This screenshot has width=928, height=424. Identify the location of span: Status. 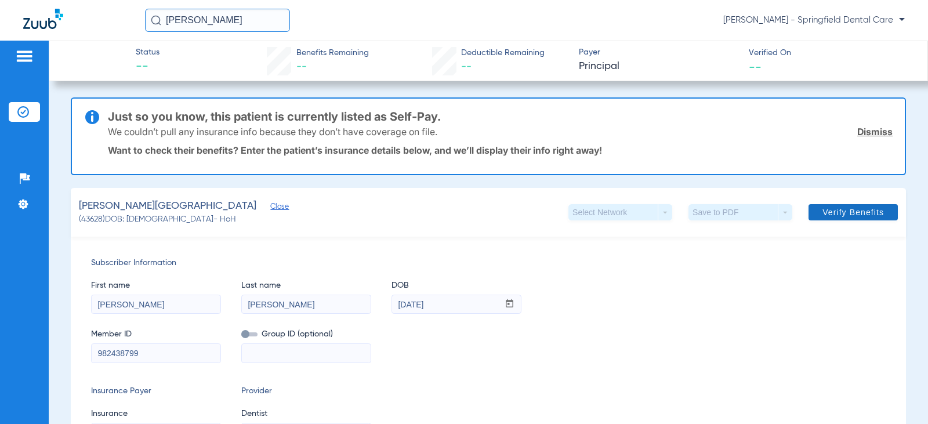
(147, 52).